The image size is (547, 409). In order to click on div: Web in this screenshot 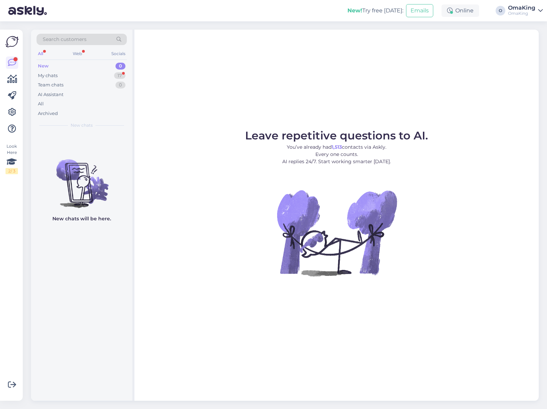, I will do `click(77, 54)`.